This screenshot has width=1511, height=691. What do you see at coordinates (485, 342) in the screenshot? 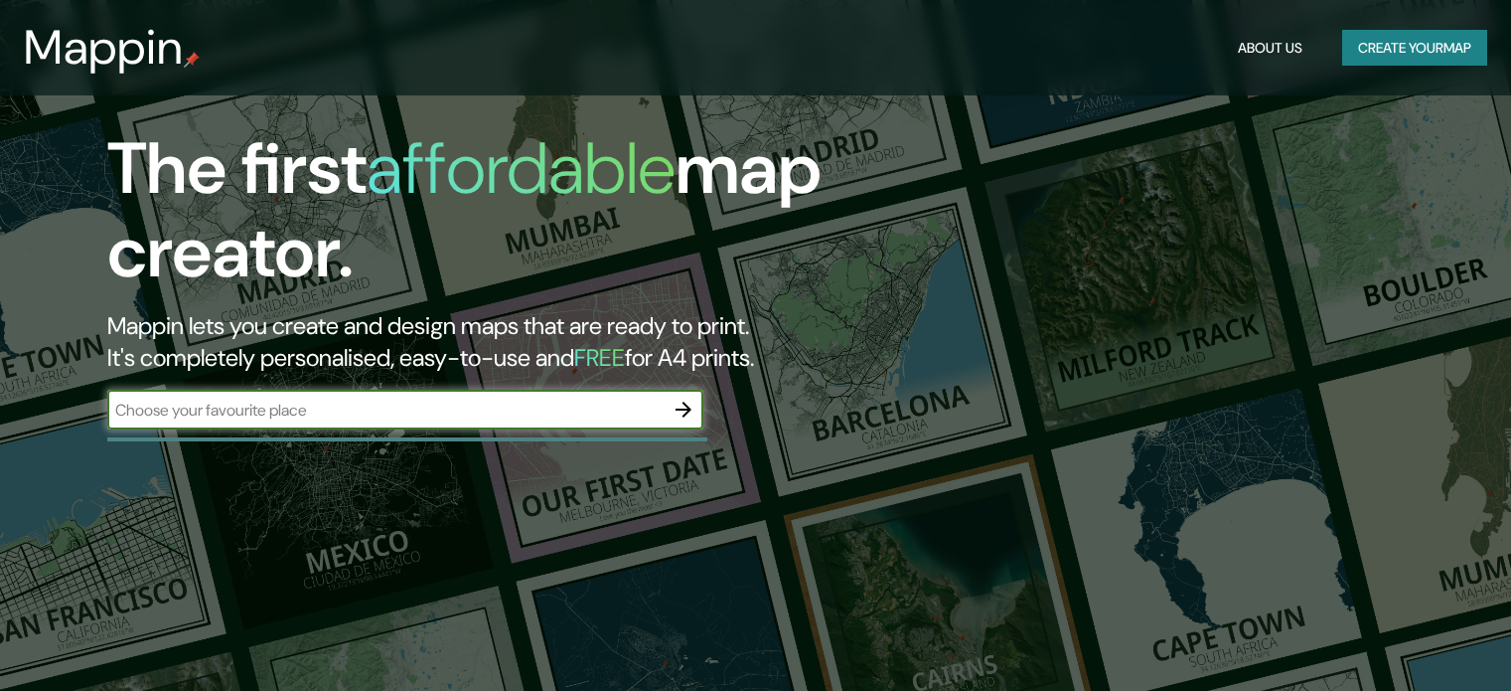
I see `h2: Mappin lets you create and design maps that are ready to print. It's completely personalised, eas...` at bounding box center [485, 342].